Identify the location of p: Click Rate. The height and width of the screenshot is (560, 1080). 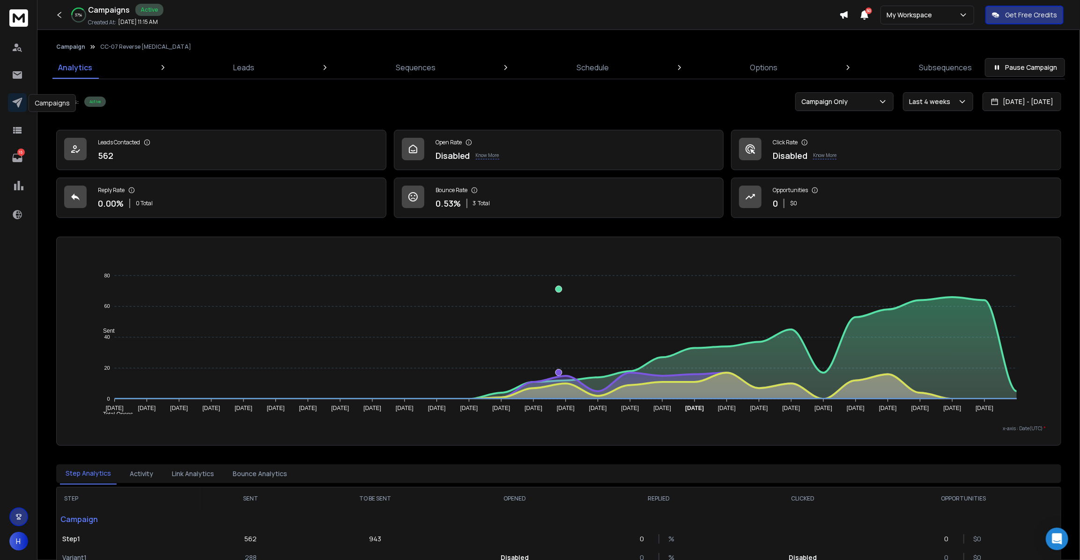
(785, 142).